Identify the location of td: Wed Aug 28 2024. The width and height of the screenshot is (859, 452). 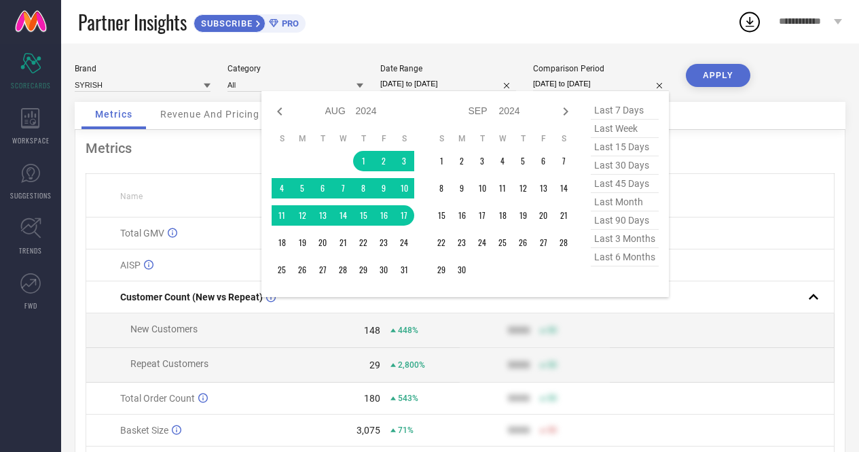
(343, 270).